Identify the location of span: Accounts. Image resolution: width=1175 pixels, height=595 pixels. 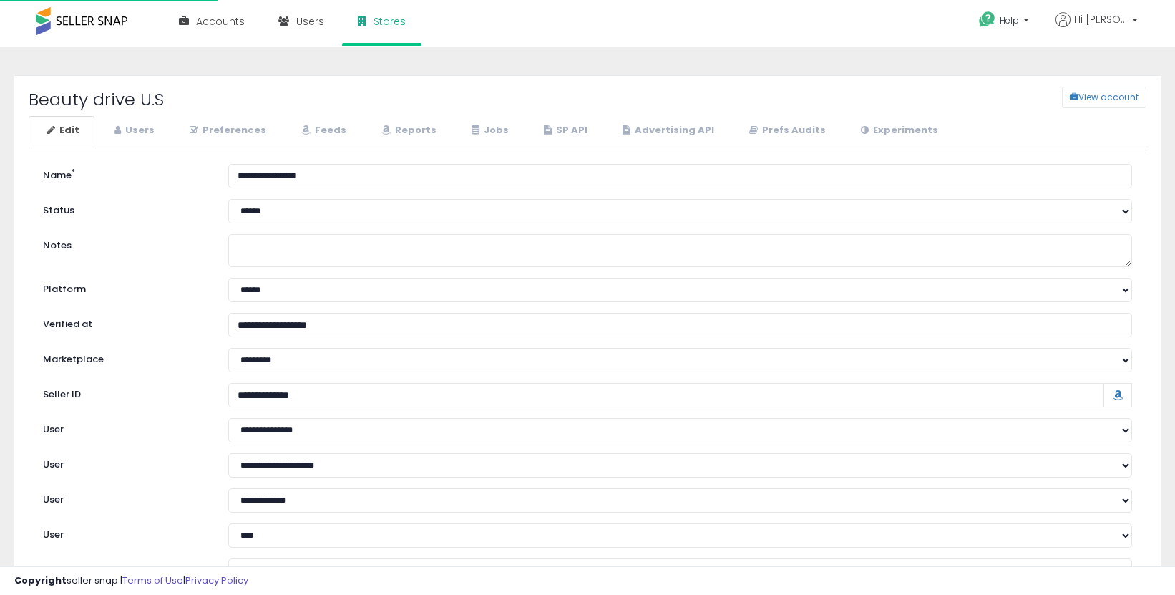
(220, 21).